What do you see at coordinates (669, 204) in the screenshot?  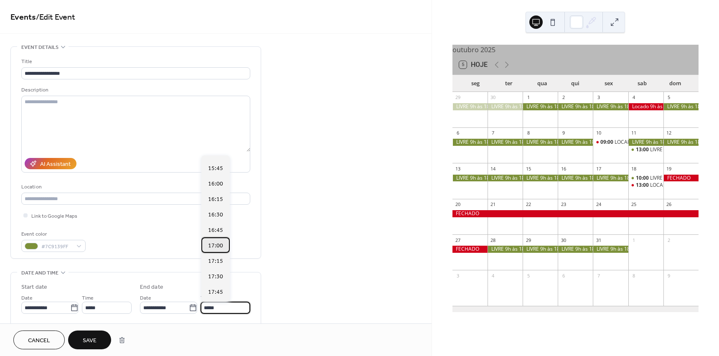 I see `div: 26` at bounding box center [669, 204].